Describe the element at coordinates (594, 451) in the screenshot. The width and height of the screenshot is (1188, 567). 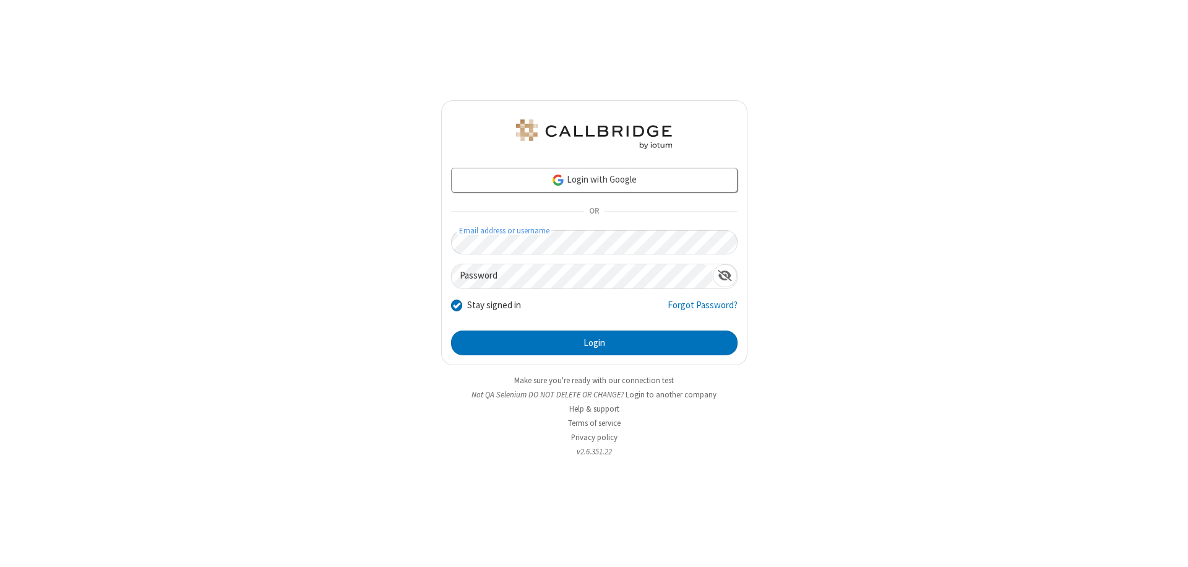
I see `li: v2.6.351.22` at that location.